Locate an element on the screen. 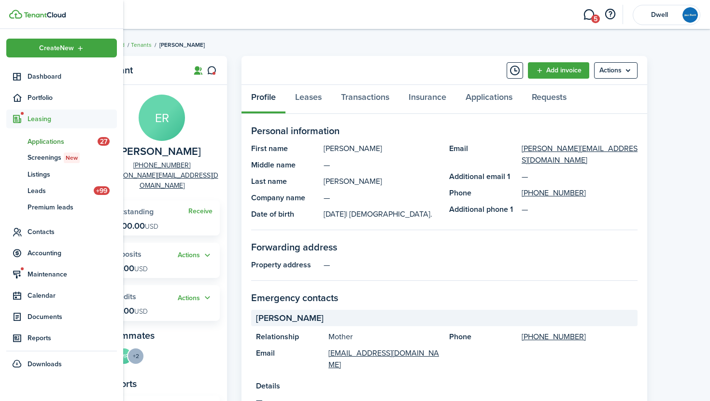 This screenshot has height=401, width=710. panel-main-title: Date of birth is located at coordinates (285, 214).